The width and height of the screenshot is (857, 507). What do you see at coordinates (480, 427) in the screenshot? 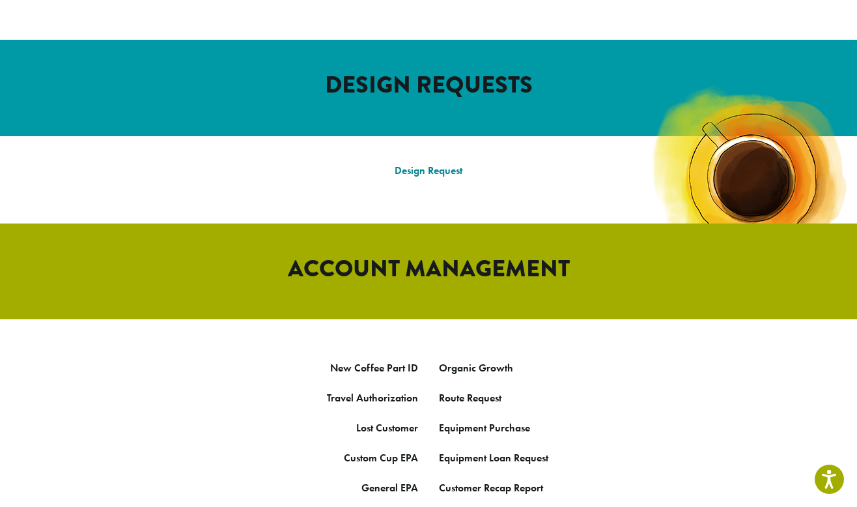
I see `a: Equipment Purcha` at bounding box center [480, 427].